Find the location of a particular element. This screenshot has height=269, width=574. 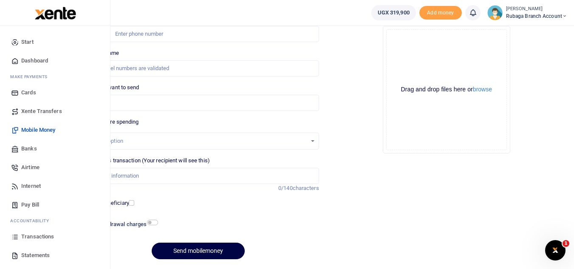

li: Toup your wallet is located at coordinates (440, 13).